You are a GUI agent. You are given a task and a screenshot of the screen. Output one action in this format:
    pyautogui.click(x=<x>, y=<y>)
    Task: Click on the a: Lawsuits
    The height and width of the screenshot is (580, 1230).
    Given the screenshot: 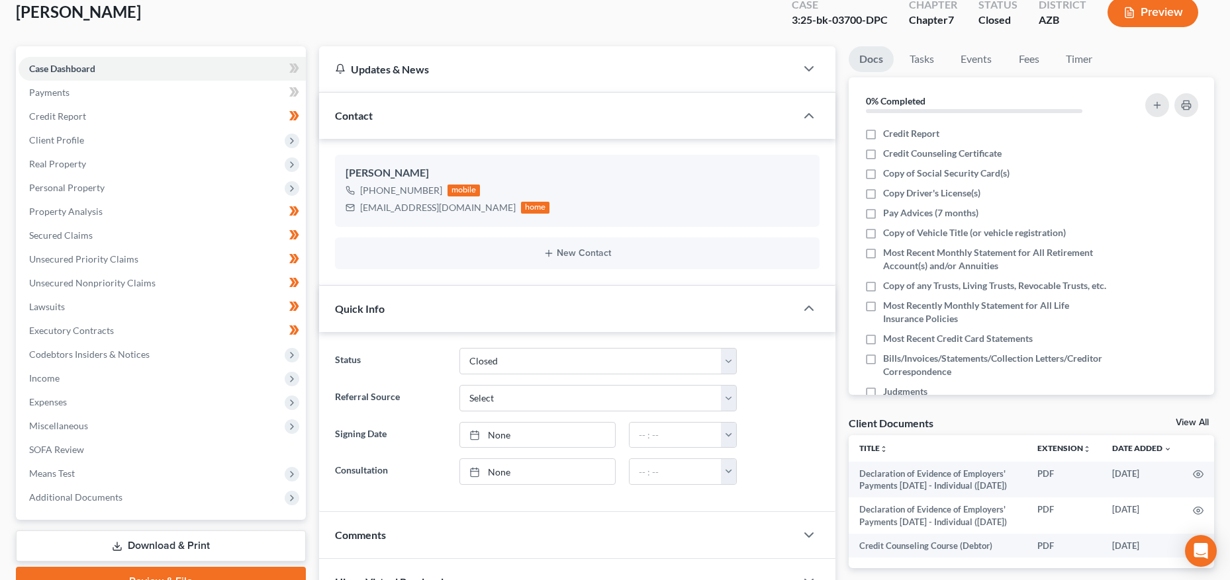 What is the action you would take?
    pyautogui.click(x=162, y=307)
    